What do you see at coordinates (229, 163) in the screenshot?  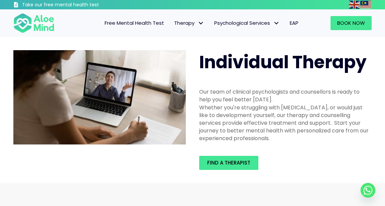 I see `a: Find a therapist` at bounding box center [229, 163].